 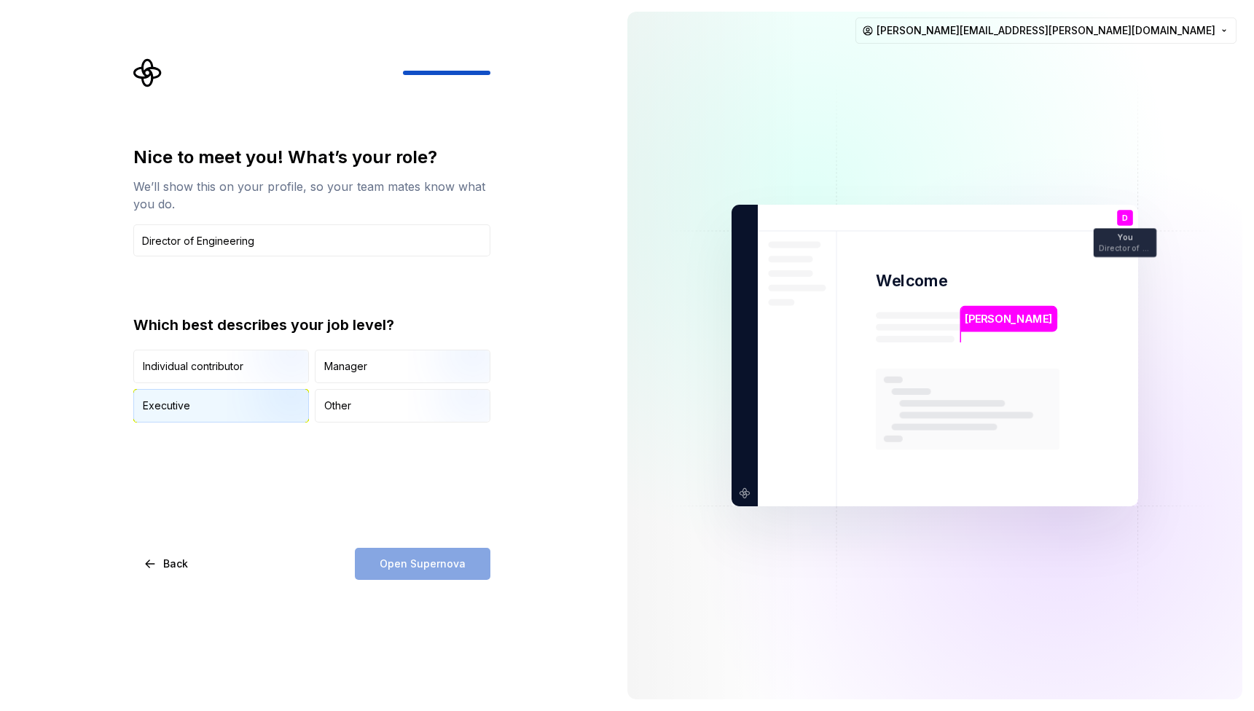 I want to click on div: Nice to meet you! What’s your role?, so click(x=312, y=157).